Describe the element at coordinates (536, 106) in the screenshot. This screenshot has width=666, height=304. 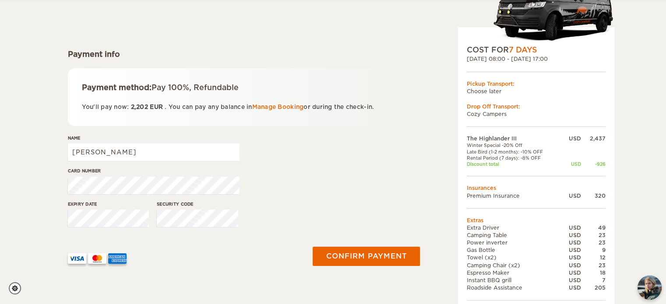
I see `div: Drop Off Transport:` at that location.